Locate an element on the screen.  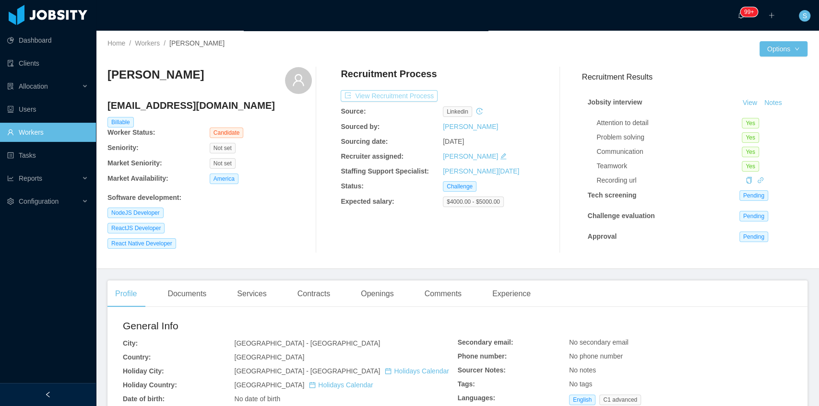
a: icon: auditClients is located at coordinates (47, 63).